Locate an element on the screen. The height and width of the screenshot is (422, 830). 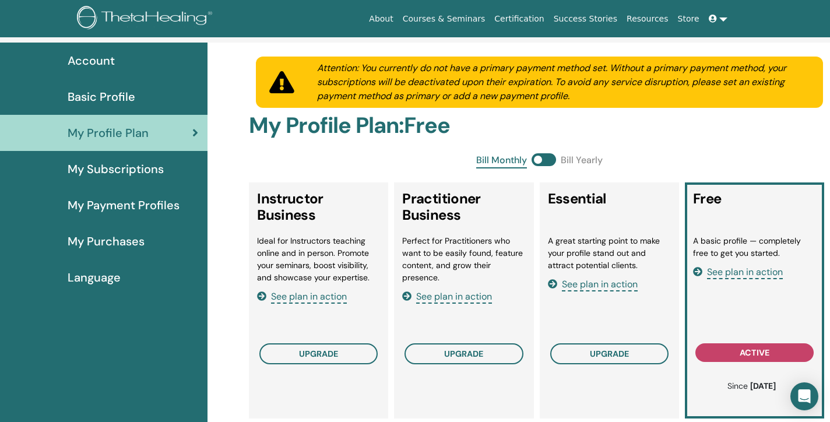
span: Account is located at coordinates (91, 61).